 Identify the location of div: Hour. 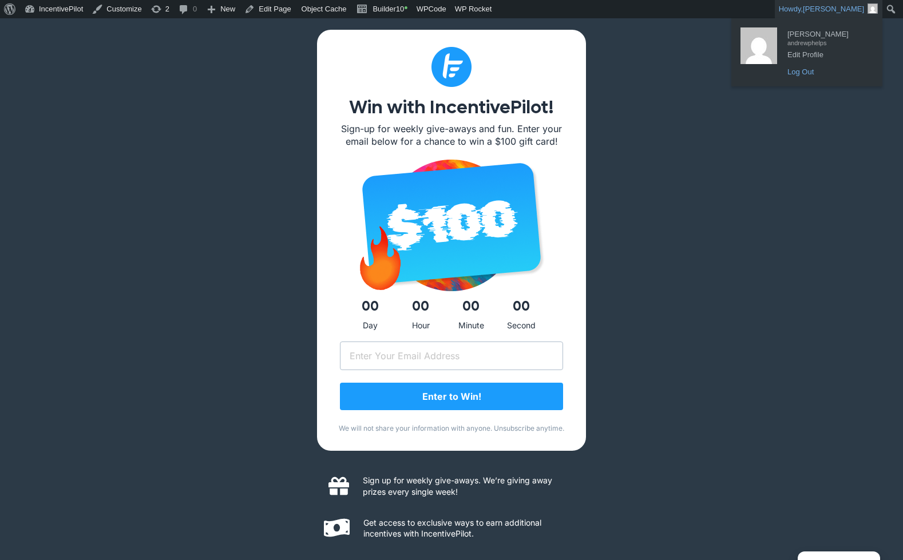
(420, 325).